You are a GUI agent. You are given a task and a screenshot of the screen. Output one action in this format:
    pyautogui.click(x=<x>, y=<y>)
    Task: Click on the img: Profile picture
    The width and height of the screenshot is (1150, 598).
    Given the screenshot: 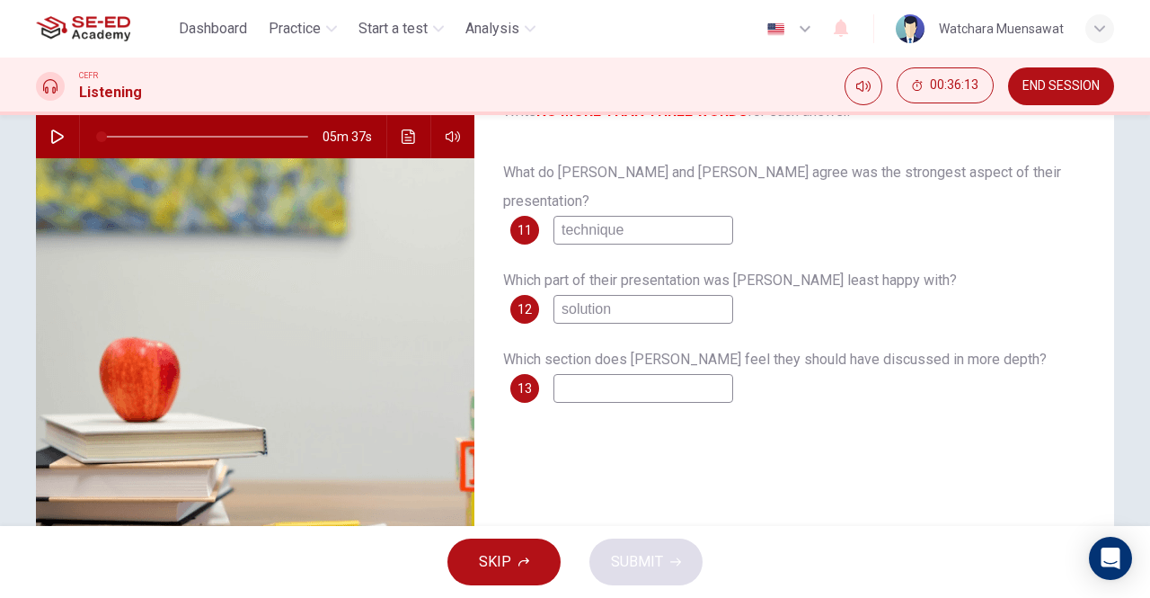 What is the action you would take?
    pyautogui.click(x=910, y=29)
    